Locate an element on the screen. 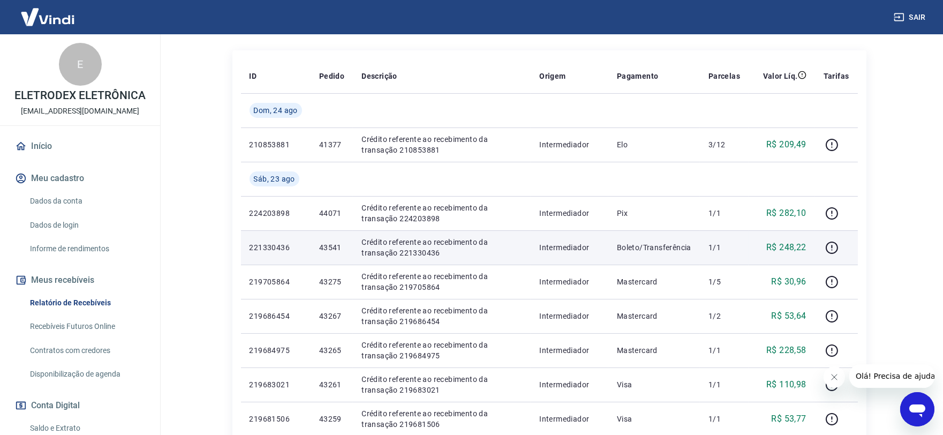 Image resolution: width=943 pixels, height=435 pixels. span: Olá! Precisa de ajuda? is located at coordinates (48, 12).